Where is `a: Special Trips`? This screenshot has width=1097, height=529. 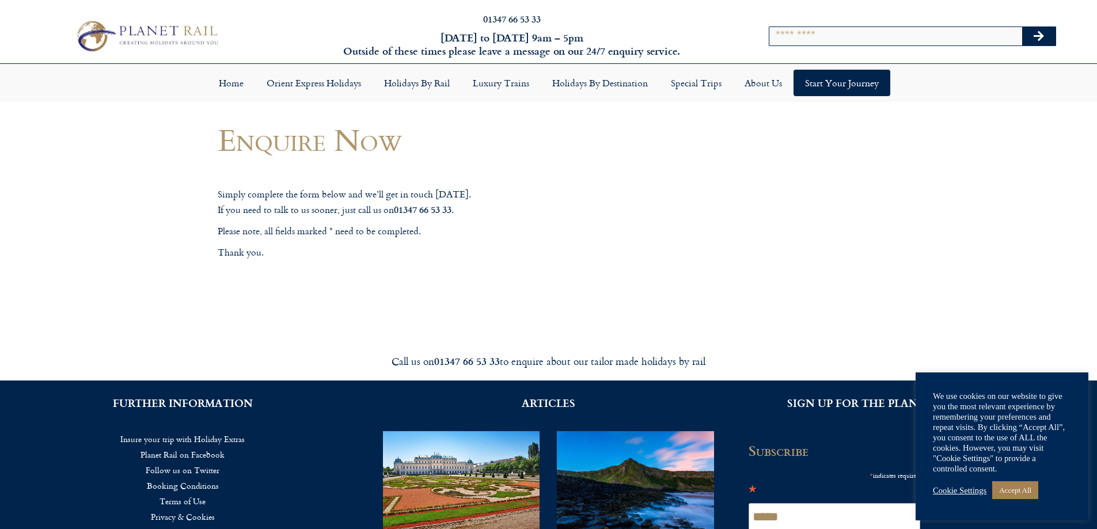 a: Special Trips is located at coordinates (696, 83).